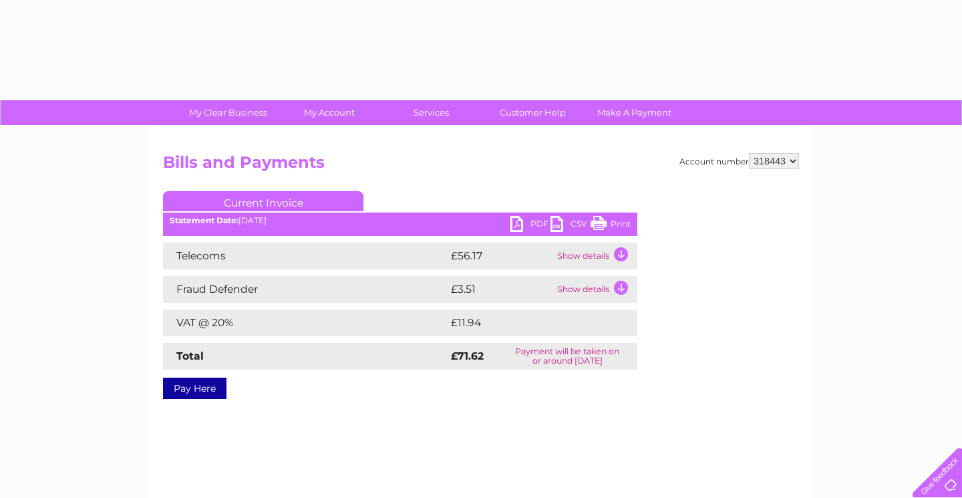  I want to click on a: Pay Here, so click(194, 388).